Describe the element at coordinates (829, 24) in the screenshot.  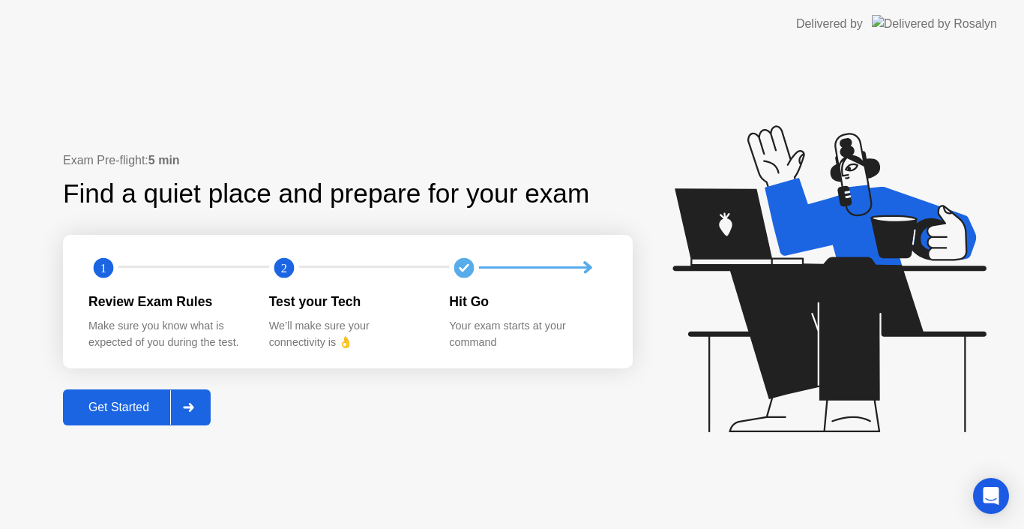
I see `div: Delivered by` at that location.